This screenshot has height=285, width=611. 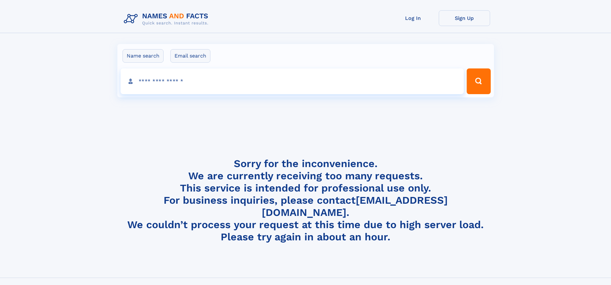 I want to click on img: Logo Names and Facts, so click(x=168, y=19).